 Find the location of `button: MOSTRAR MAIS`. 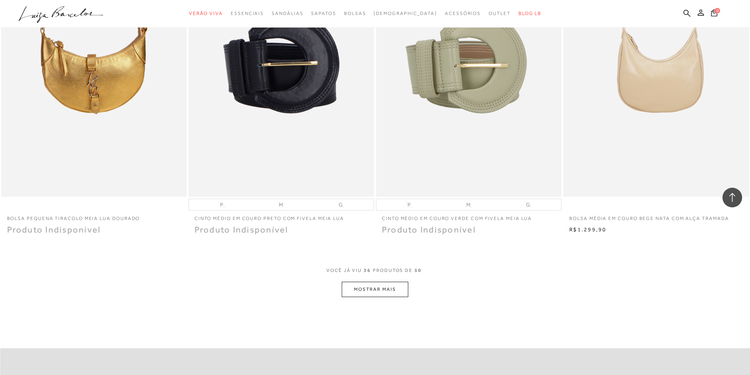

button: MOSTRAR MAIS is located at coordinates (375, 289).